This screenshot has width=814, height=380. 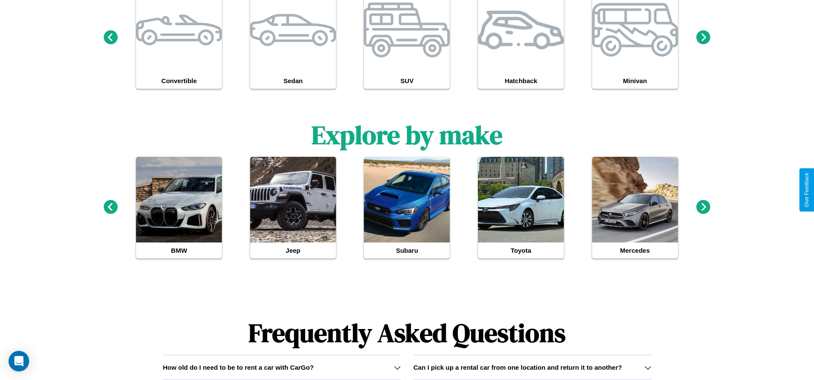 I want to click on div: Give Feedback, so click(x=806, y=190).